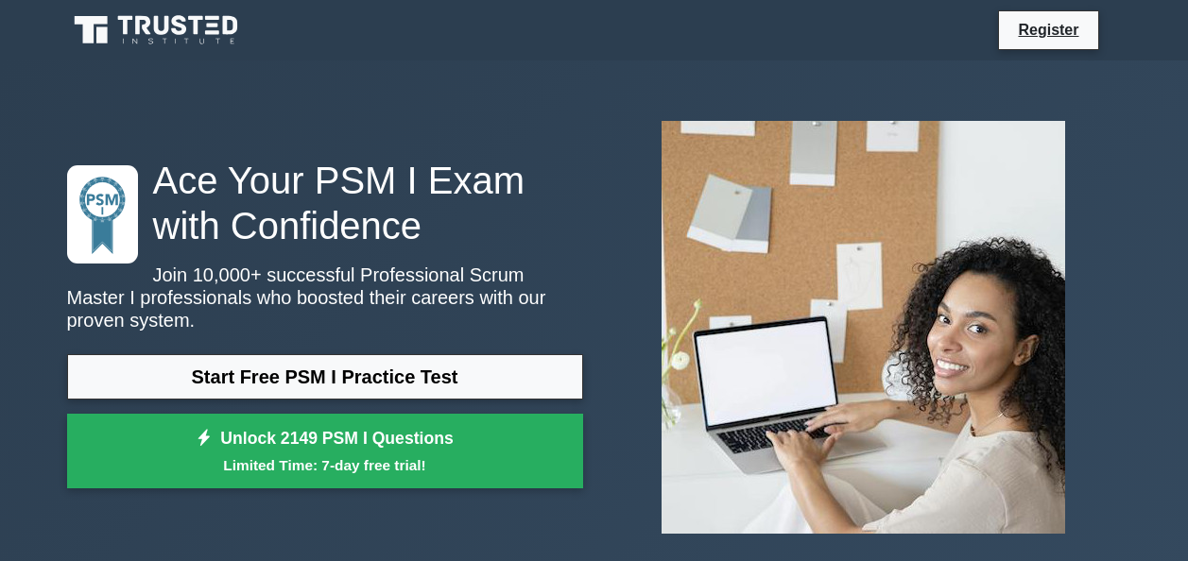  What do you see at coordinates (325, 203) in the screenshot?
I see `h1: Ace Your PSM I Exam with Confidence` at bounding box center [325, 203].